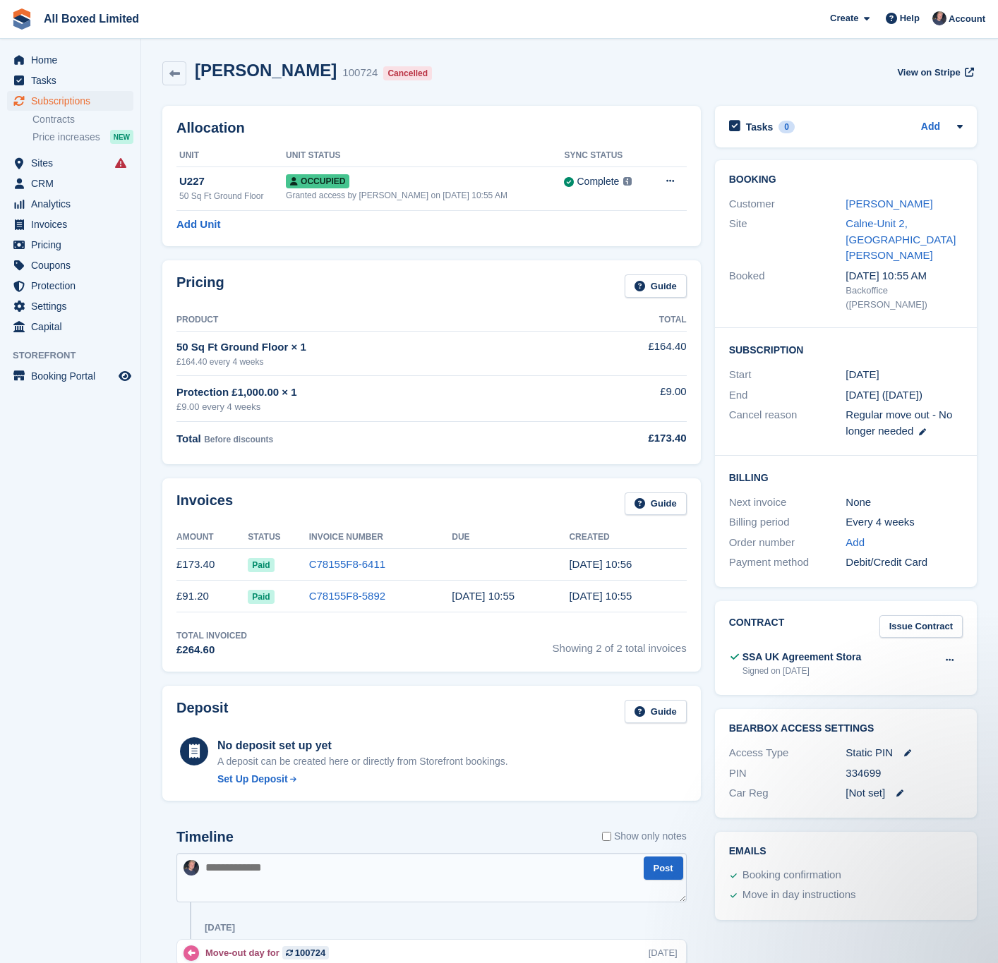  I want to click on span: Protection, so click(73, 286).